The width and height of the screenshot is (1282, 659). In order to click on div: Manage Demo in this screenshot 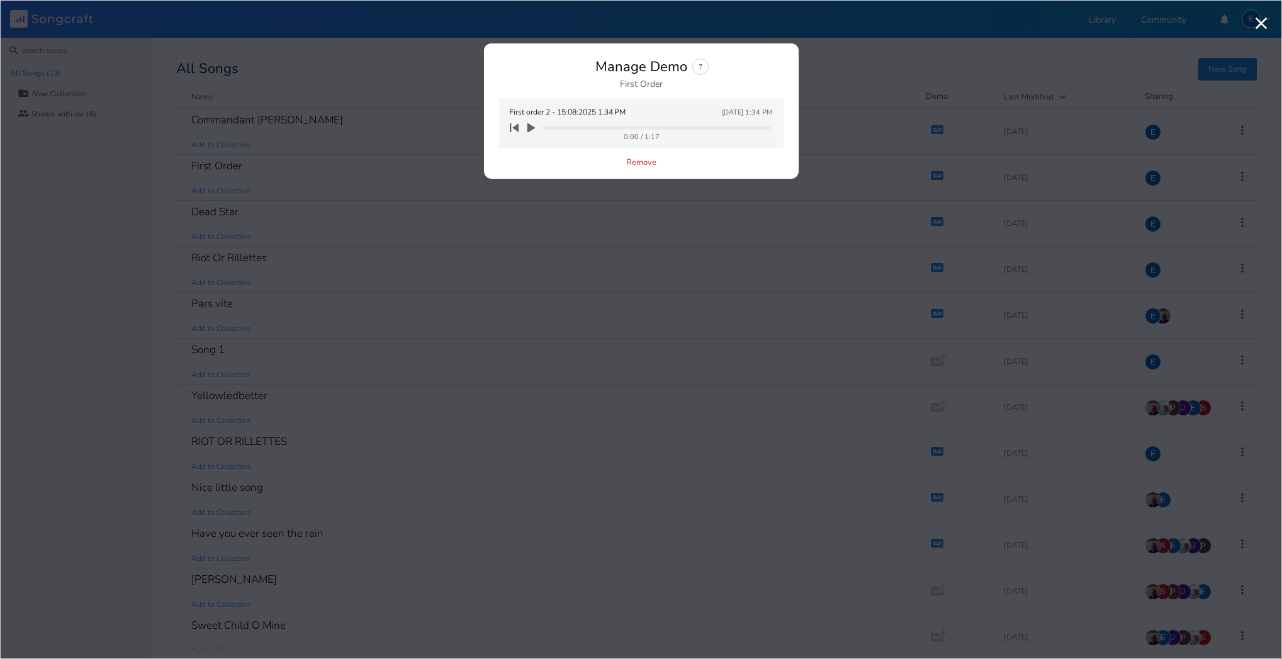, I will do `click(641, 67)`.